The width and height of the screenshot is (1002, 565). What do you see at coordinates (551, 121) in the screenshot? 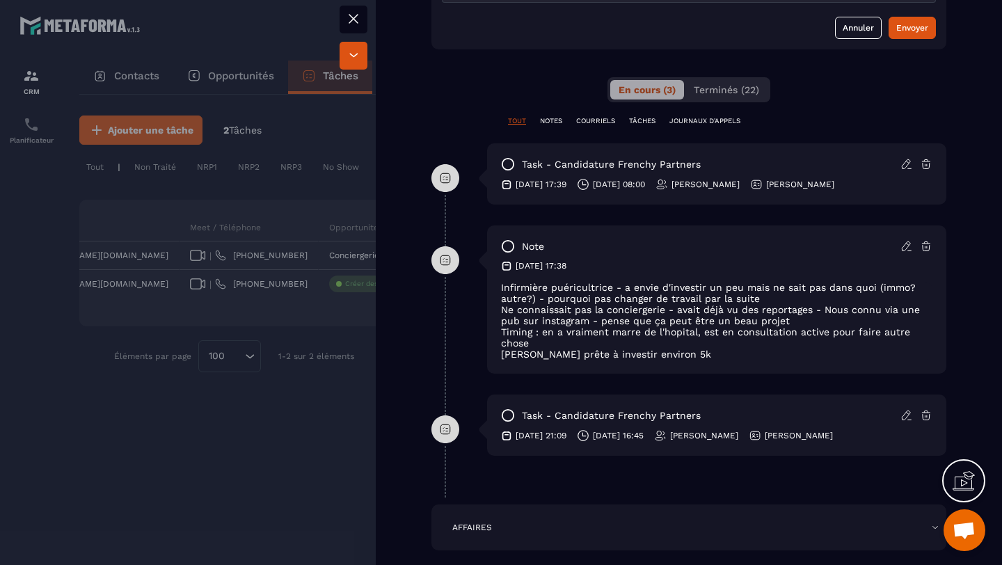
I see `p: NOTES` at bounding box center [551, 121].